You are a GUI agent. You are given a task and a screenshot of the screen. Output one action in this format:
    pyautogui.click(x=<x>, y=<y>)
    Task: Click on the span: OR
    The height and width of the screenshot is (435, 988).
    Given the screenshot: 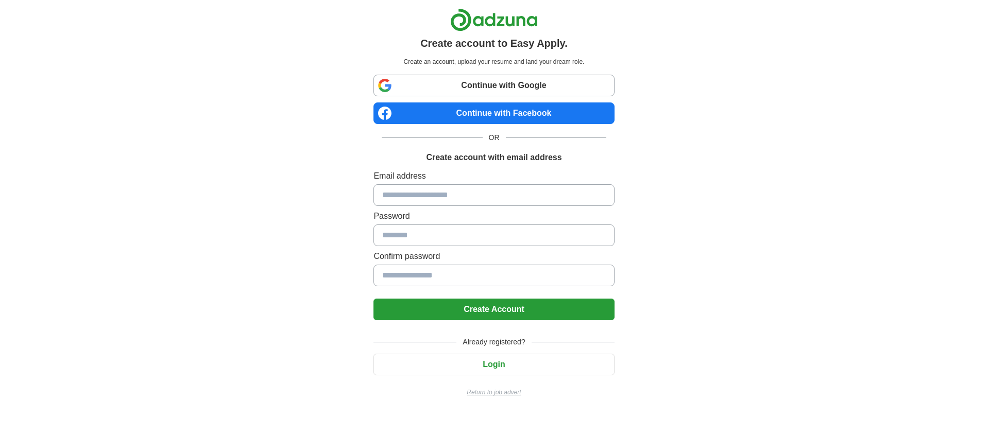 What is the action you would take?
    pyautogui.click(x=494, y=138)
    